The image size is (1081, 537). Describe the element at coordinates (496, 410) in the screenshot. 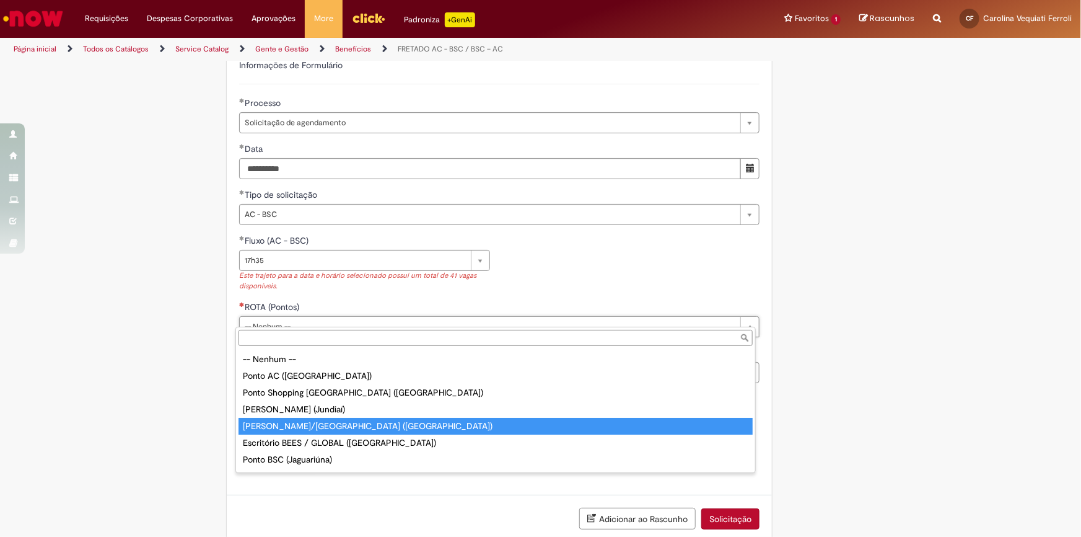

I see `ul: ROTA (Pontos)` at that location.